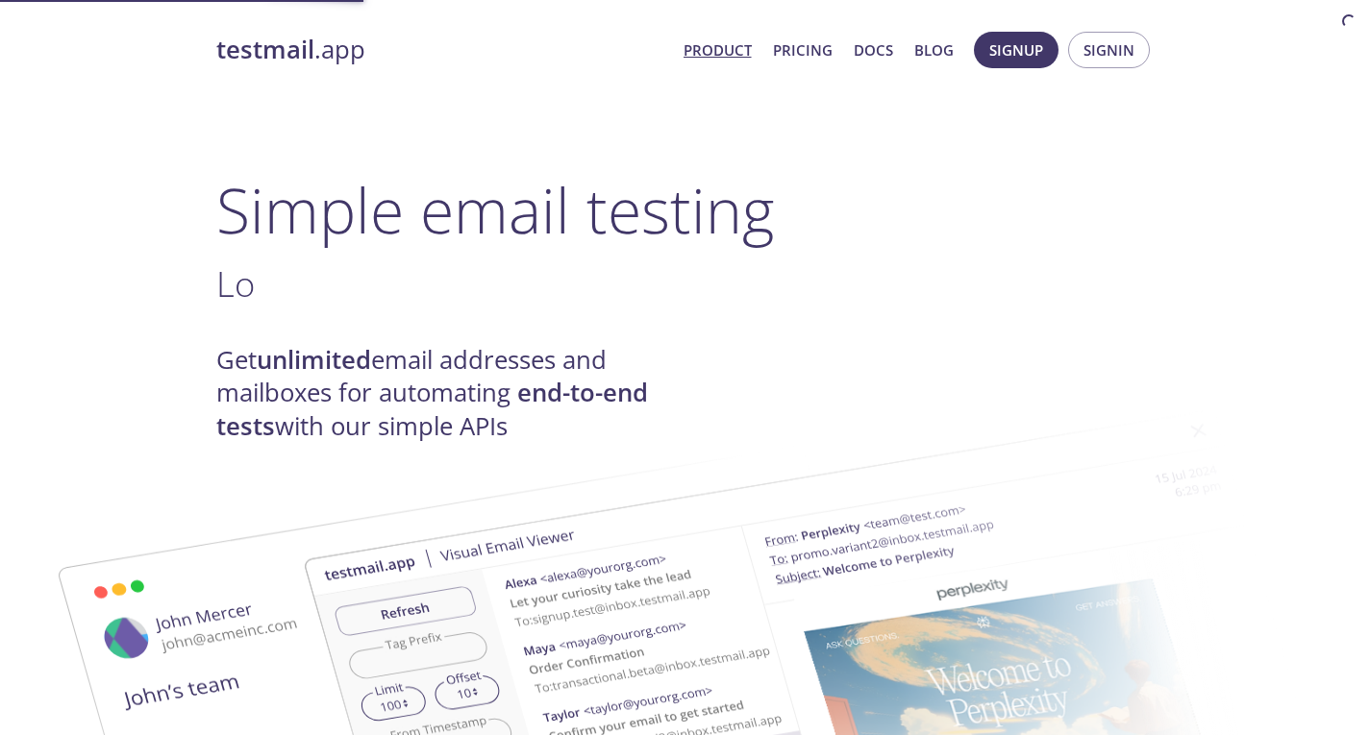  I want to click on span: Signin, so click(1108, 50).